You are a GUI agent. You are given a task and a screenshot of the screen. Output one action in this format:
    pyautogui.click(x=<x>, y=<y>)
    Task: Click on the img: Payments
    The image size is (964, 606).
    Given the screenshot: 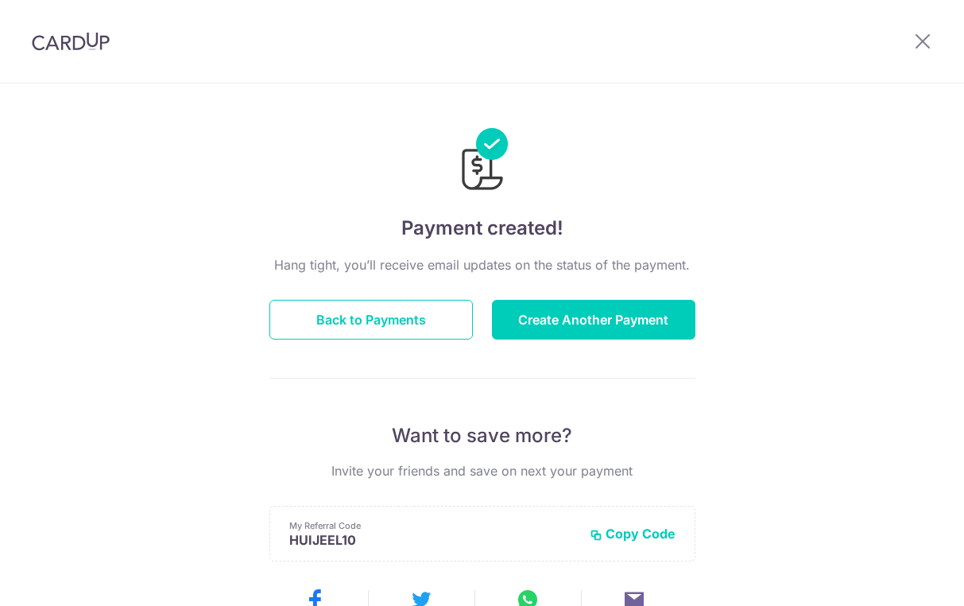 What is the action you would take?
    pyautogui.click(x=483, y=161)
    